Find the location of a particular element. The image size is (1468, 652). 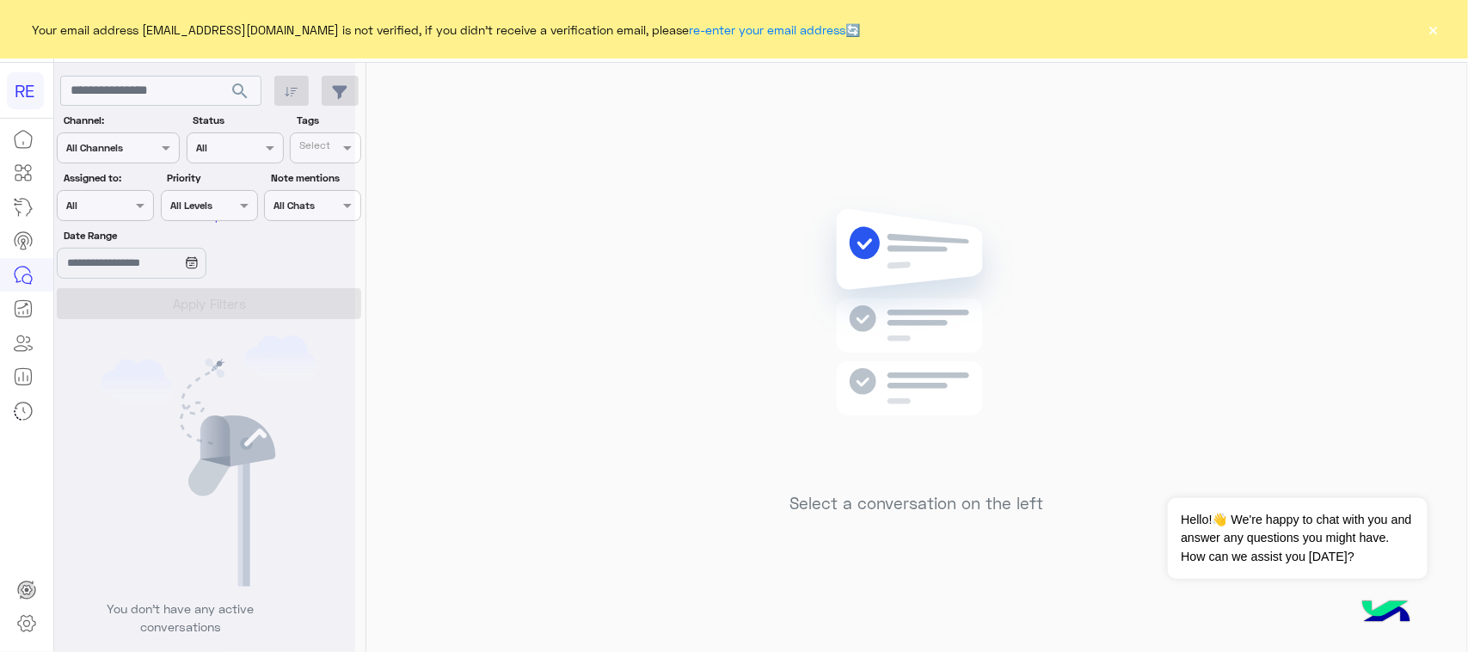

div: RE is located at coordinates (25, 90).